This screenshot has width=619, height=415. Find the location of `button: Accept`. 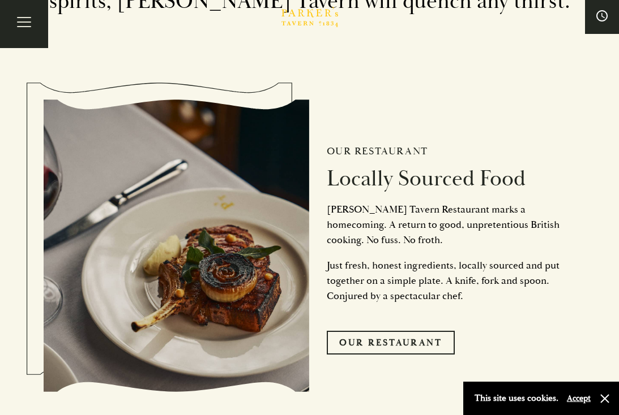

button: Accept is located at coordinates (578, 398).